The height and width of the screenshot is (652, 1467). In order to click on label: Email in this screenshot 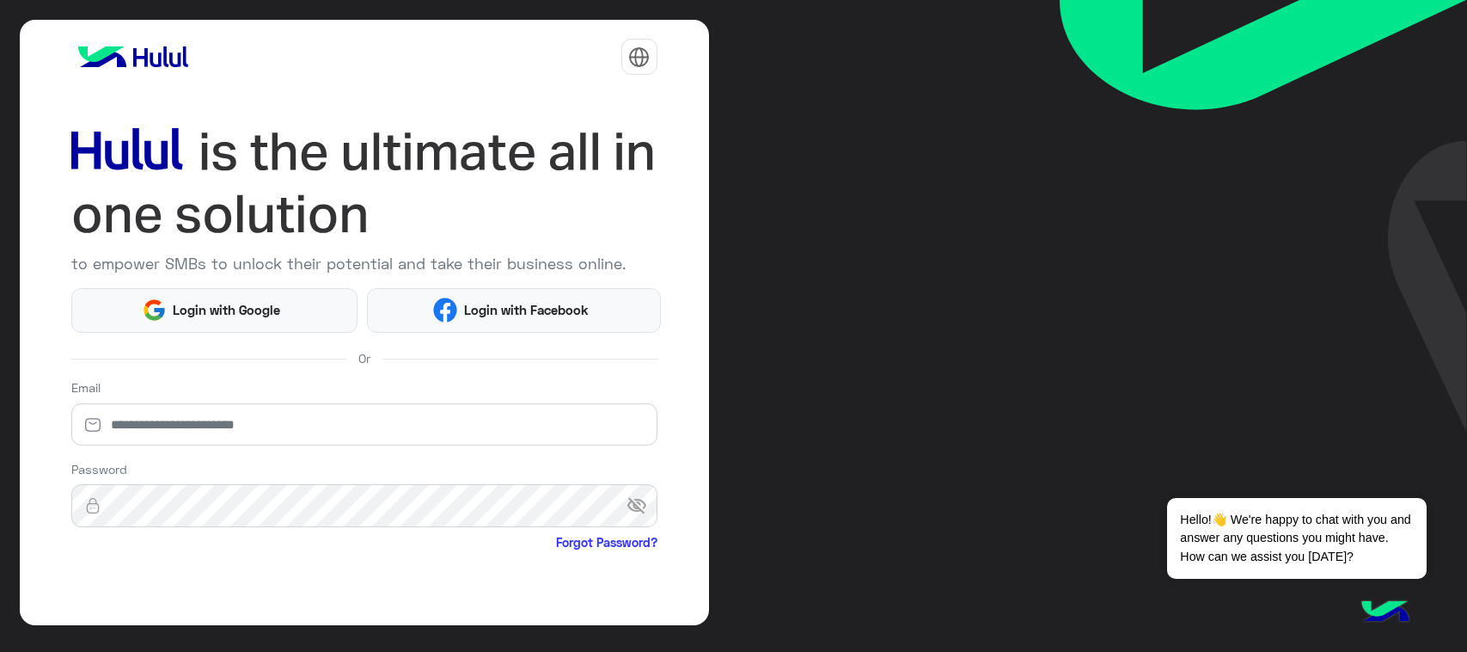, I will do `click(86, 387)`.